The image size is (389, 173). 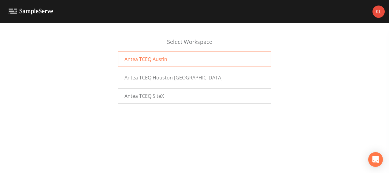 I want to click on div: Select Workspace, so click(x=195, y=44).